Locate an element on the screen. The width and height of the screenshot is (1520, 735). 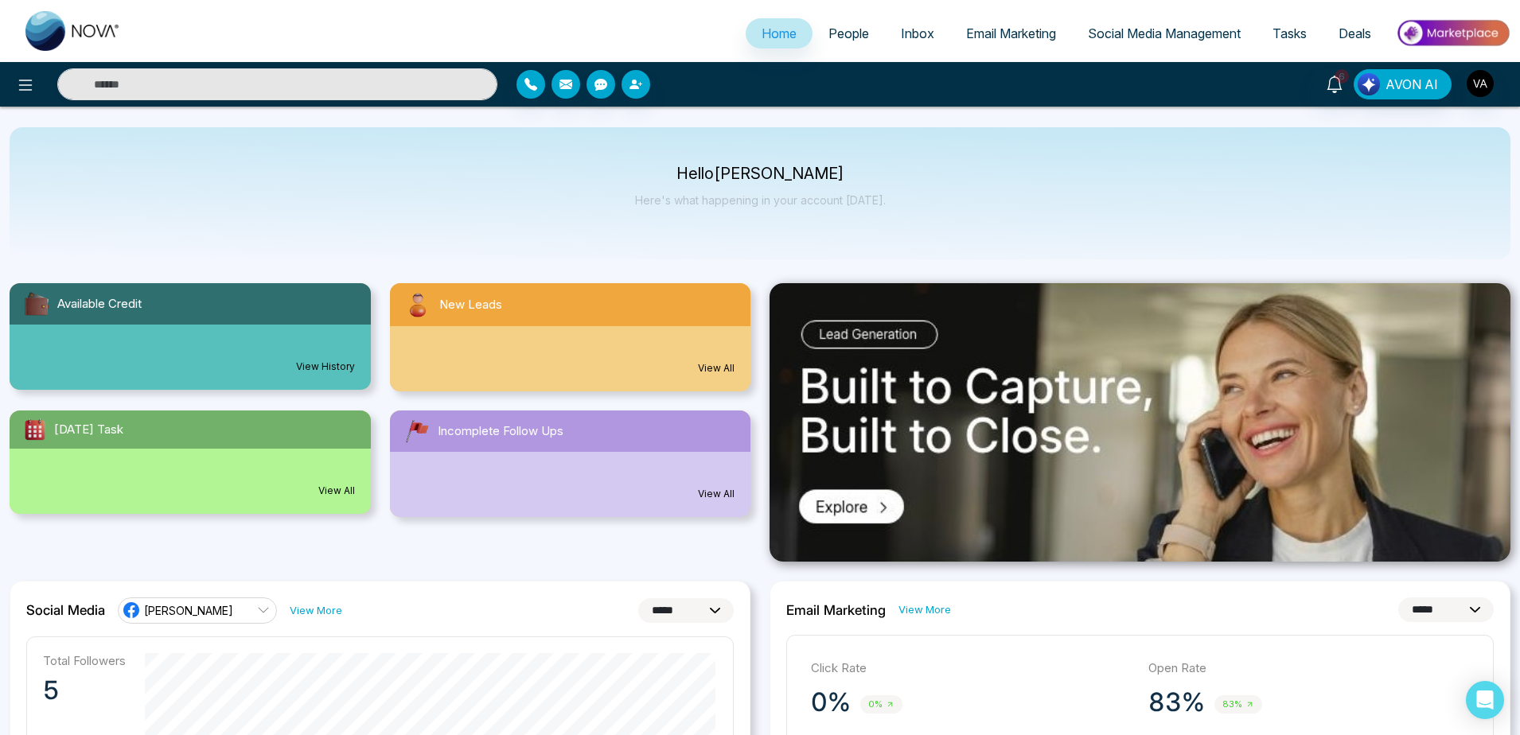
span: 83% is located at coordinates (1238, 704).